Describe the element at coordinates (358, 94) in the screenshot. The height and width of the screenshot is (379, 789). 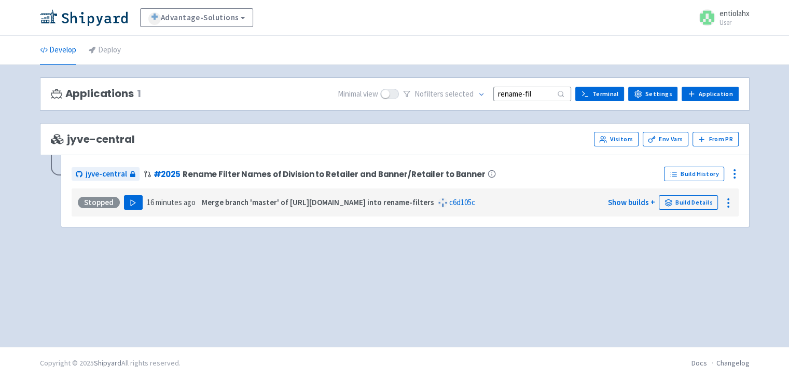
I see `span: Minimal view` at that location.